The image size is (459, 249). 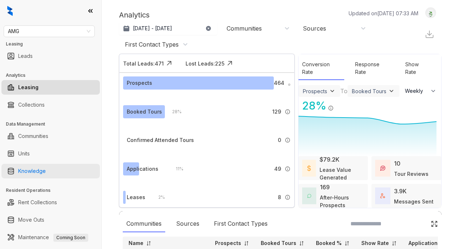 What do you see at coordinates (33, 136) in the screenshot?
I see `a: Communities` at bounding box center [33, 136].